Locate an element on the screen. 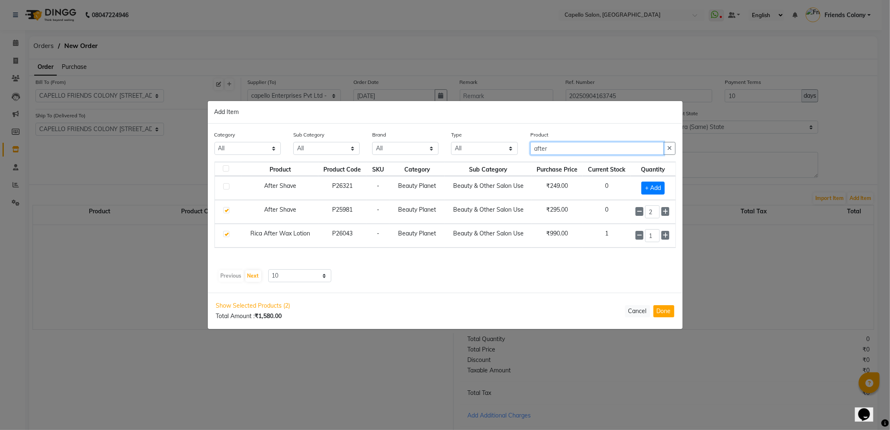  div: Add Item is located at coordinates (445, 112).